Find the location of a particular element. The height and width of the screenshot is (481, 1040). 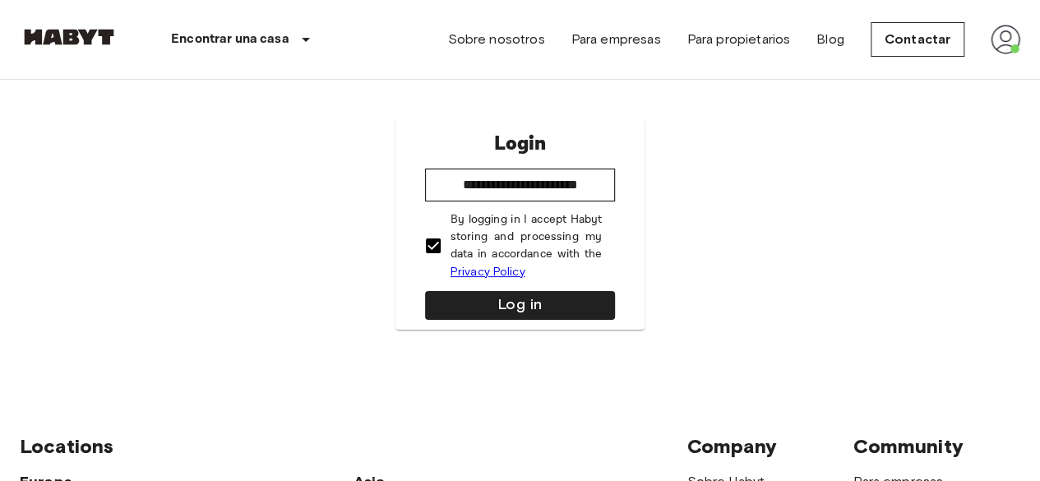

a: Blog is located at coordinates (830, 39).